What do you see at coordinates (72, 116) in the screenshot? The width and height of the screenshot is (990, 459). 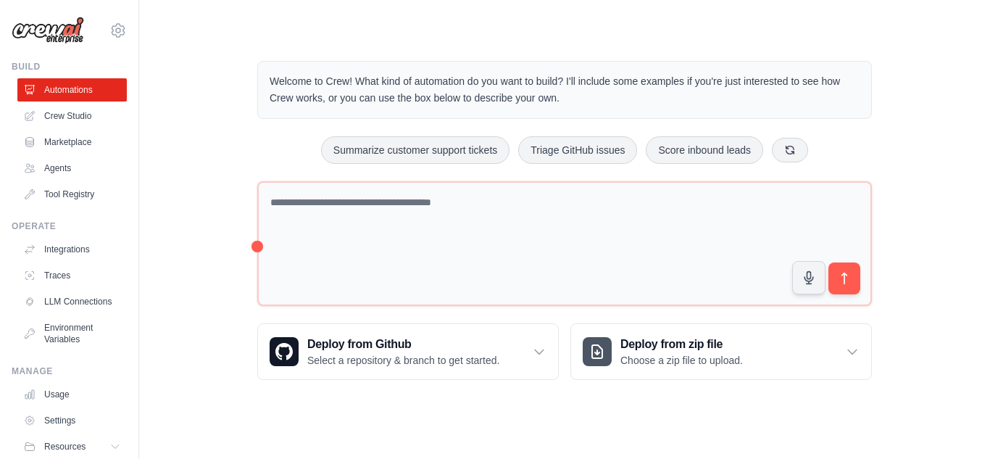 I see `a: Crew Studio` at bounding box center [72, 116].